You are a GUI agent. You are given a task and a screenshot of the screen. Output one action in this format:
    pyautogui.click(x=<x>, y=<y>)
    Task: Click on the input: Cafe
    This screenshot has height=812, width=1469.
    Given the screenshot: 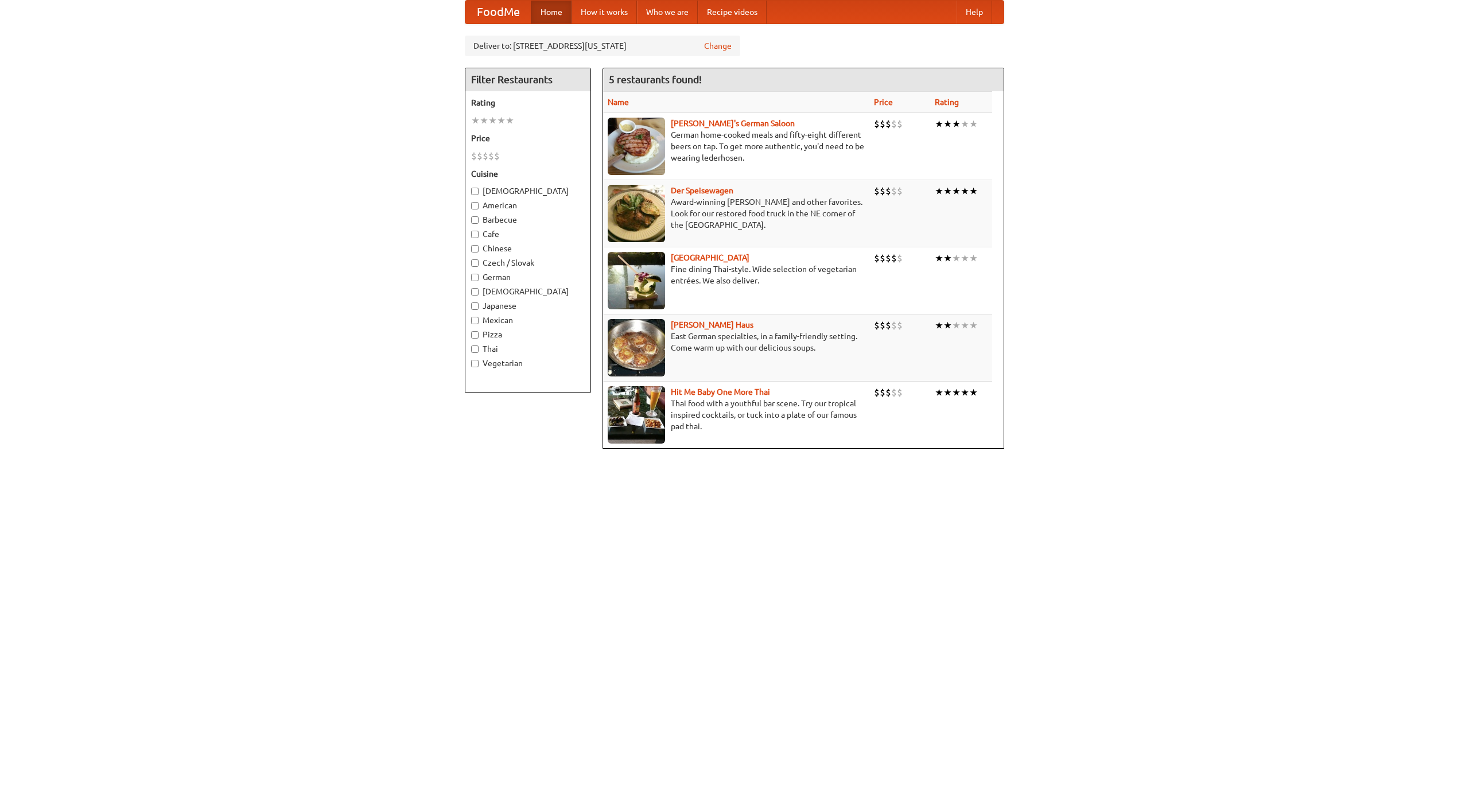 What is the action you would take?
    pyautogui.click(x=475, y=234)
    